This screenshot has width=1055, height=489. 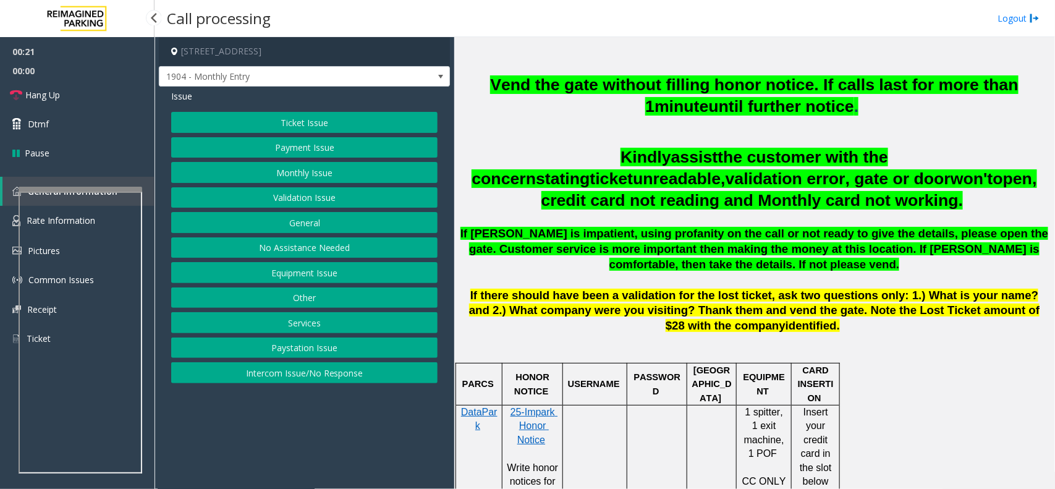 What do you see at coordinates (755, 310) in the screenshot?
I see `span: If there should have been a validation for the lost ticket, ask two questions only: 1.) What is y...` at bounding box center [755, 310].